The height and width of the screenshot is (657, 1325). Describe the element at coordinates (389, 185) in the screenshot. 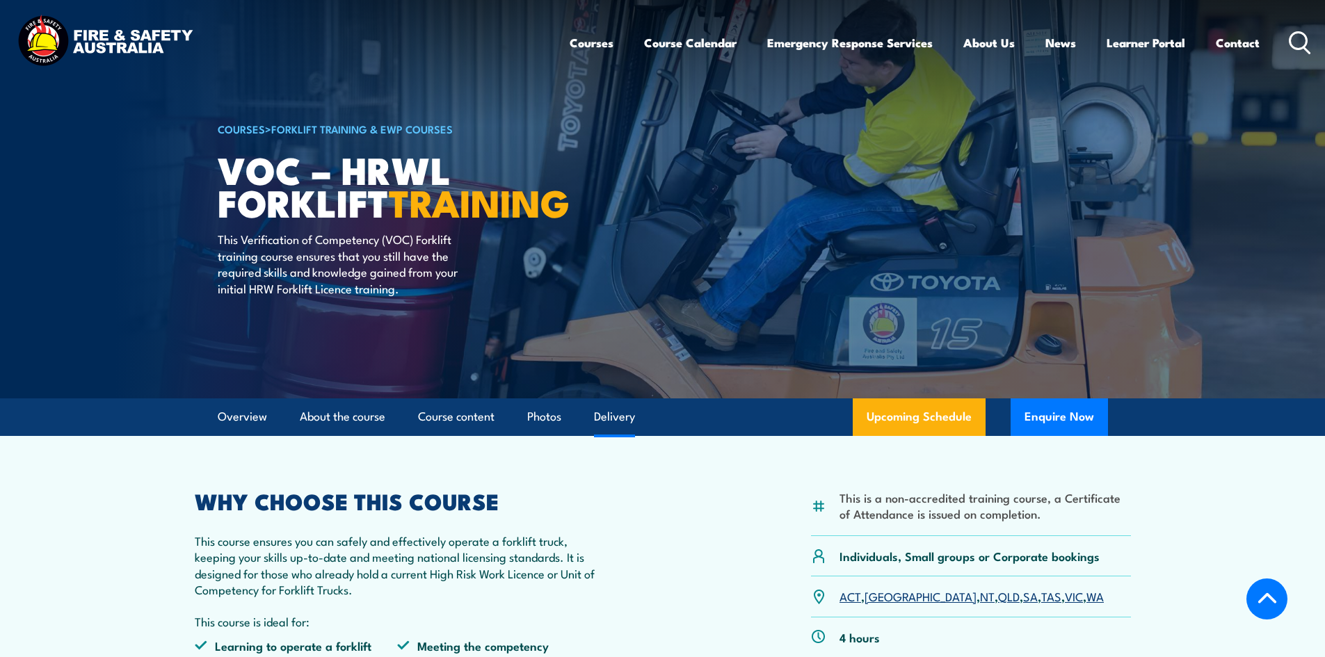

I see `h1: VOC – HRWL Forklift` at that location.